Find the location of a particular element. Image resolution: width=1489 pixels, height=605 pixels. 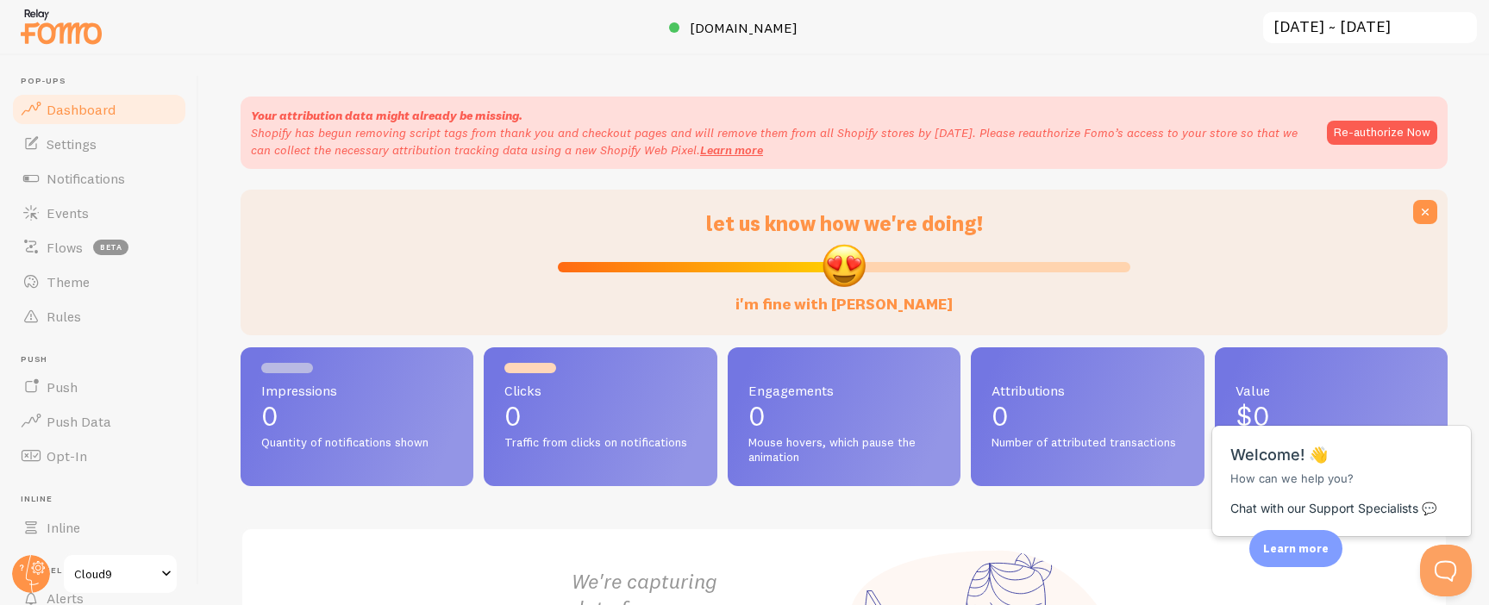

span: Number of attributed transactions is located at coordinates (1087, 443).